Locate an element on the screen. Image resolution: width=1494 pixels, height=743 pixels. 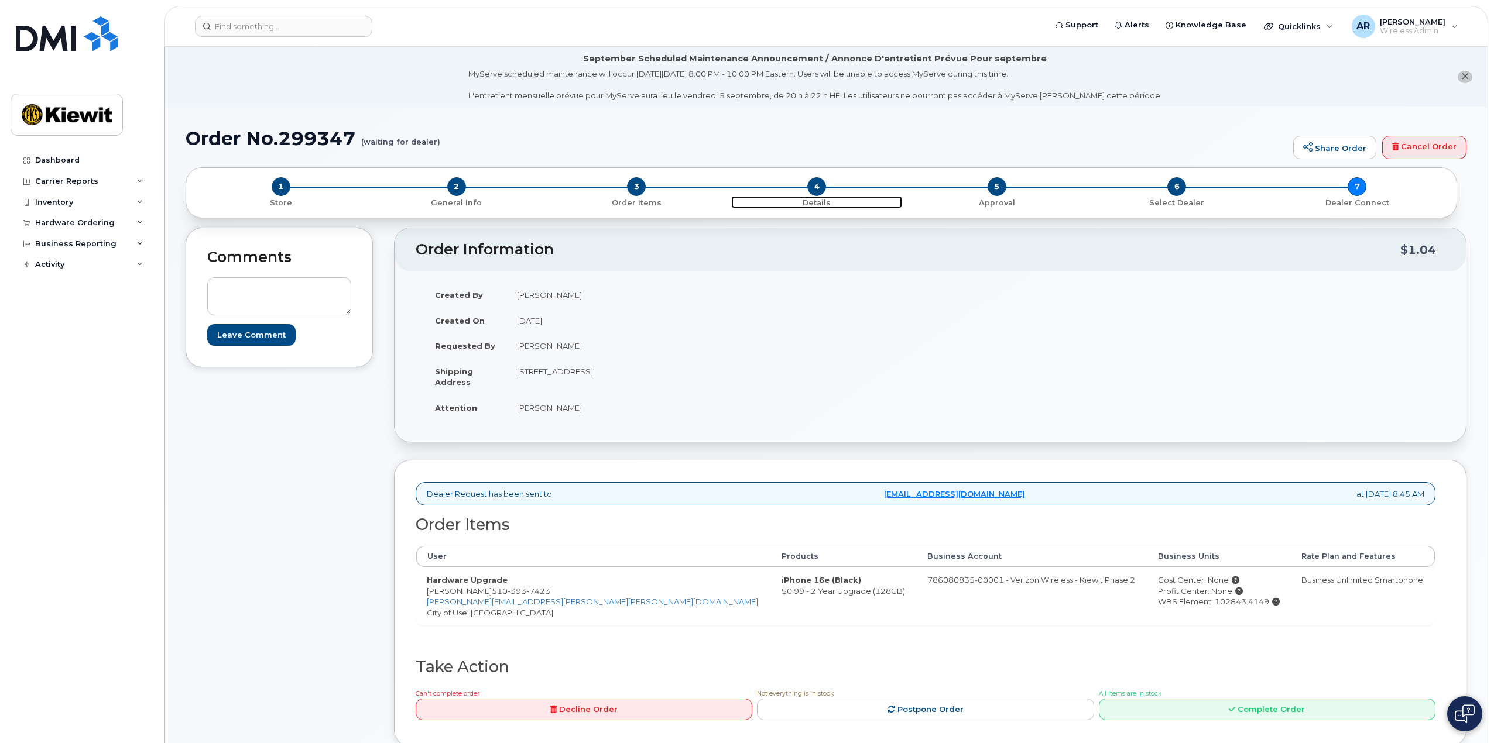
strong: Created On is located at coordinates (460, 321).